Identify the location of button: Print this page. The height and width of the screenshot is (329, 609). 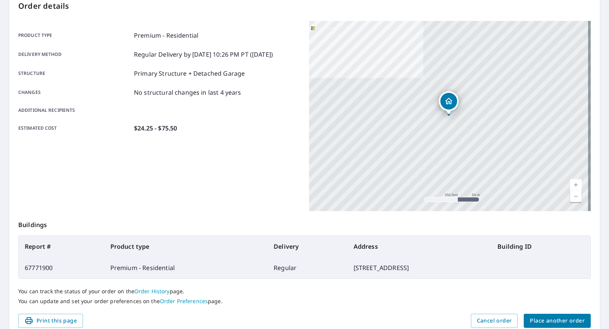
(51, 321).